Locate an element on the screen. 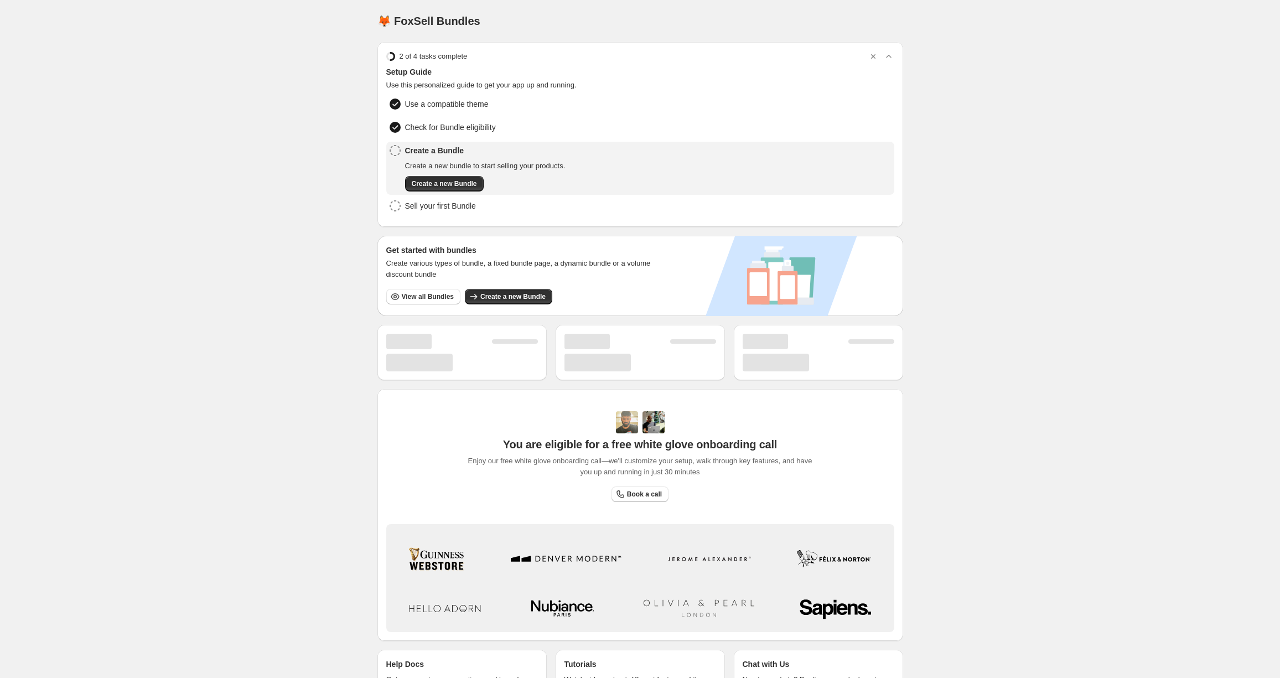  img: Prakhar is located at coordinates (654, 422).